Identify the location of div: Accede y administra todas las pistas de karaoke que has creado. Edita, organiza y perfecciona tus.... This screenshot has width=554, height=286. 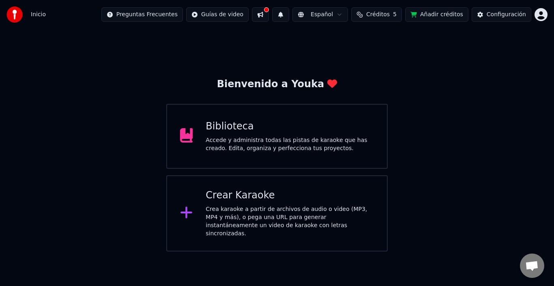
(290, 144).